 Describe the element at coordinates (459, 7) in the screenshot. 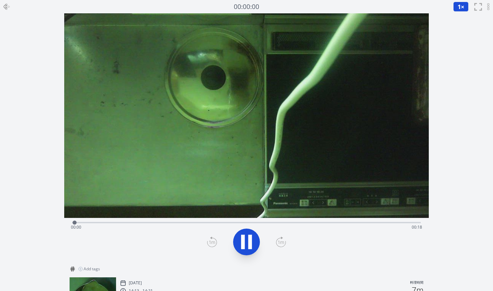

I see `span: 1` at that location.